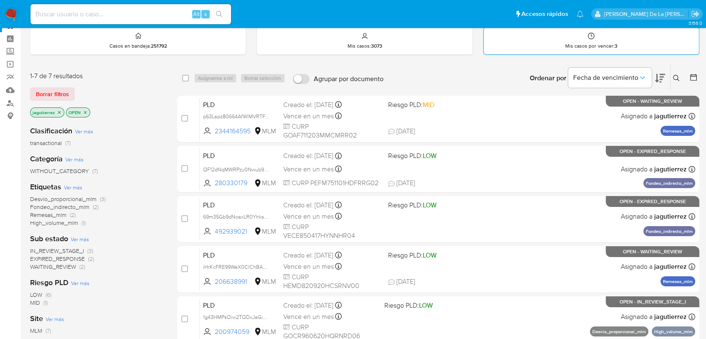 This screenshot has width=706, height=339. What do you see at coordinates (580, 14) in the screenshot?
I see `a: Notificaciones` at bounding box center [580, 14].